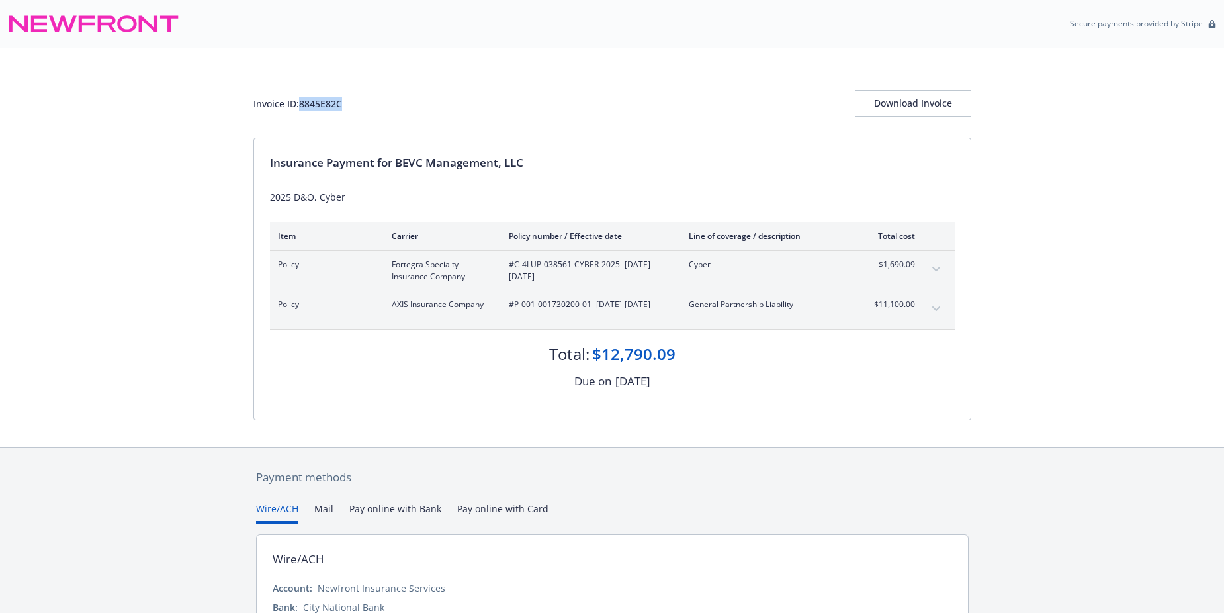  I want to click on div: Item, so click(324, 235).